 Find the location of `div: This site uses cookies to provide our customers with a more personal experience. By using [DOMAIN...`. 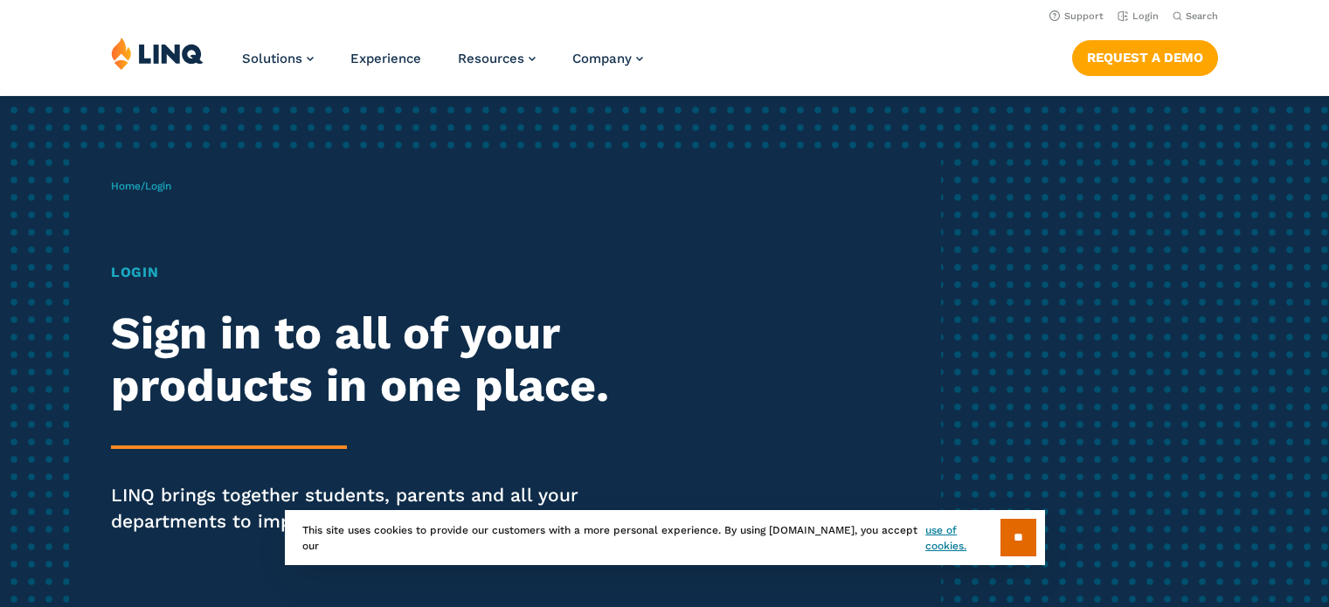

div: This site uses cookies to provide our customers with a more personal experience. By using [DOMAIN... is located at coordinates (665, 537).